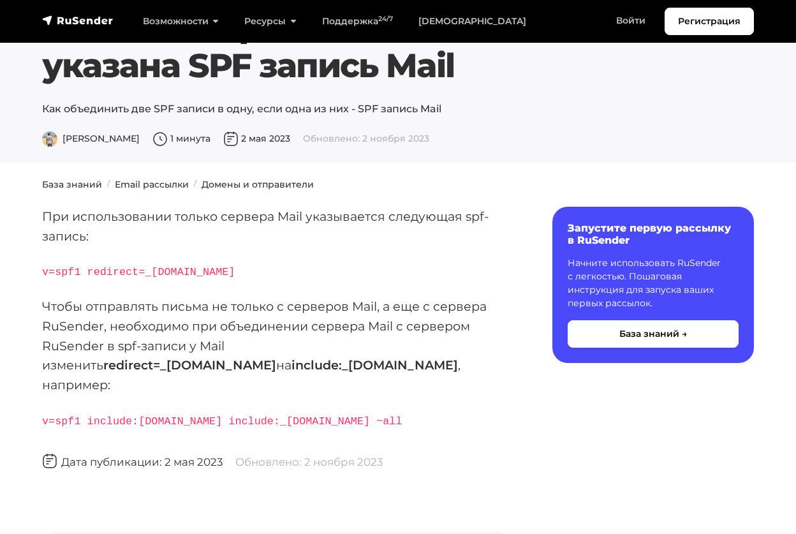 The height and width of the screenshot is (534, 796). Describe the element at coordinates (653, 284) in the screenshot. I see `a: Запустите первую рассылку в RuSender Начните использовать RuSender с легкостью. Пошаговая инструк...` at that location.